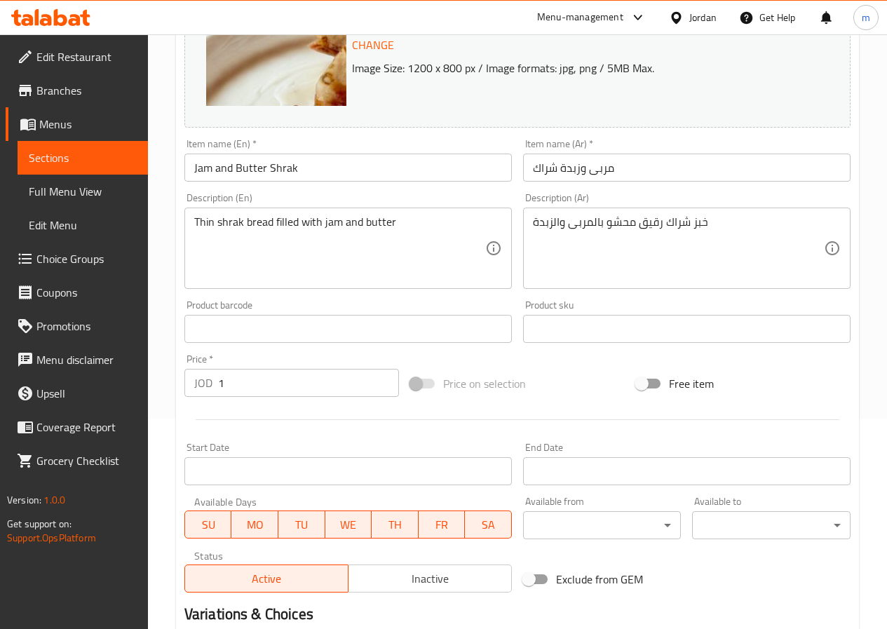 This screenshot has width=887, height=629. Describe the element at coordinates (395, 525) in the screenshot. I see `span: TH` at that location.